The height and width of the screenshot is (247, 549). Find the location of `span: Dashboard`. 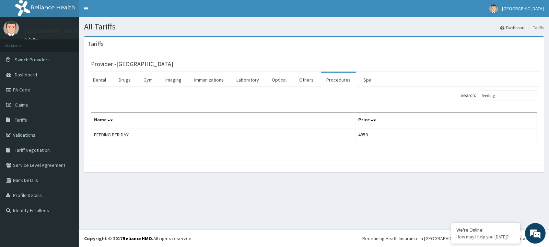

span: Dashboard is located at coordinates (26, 75).